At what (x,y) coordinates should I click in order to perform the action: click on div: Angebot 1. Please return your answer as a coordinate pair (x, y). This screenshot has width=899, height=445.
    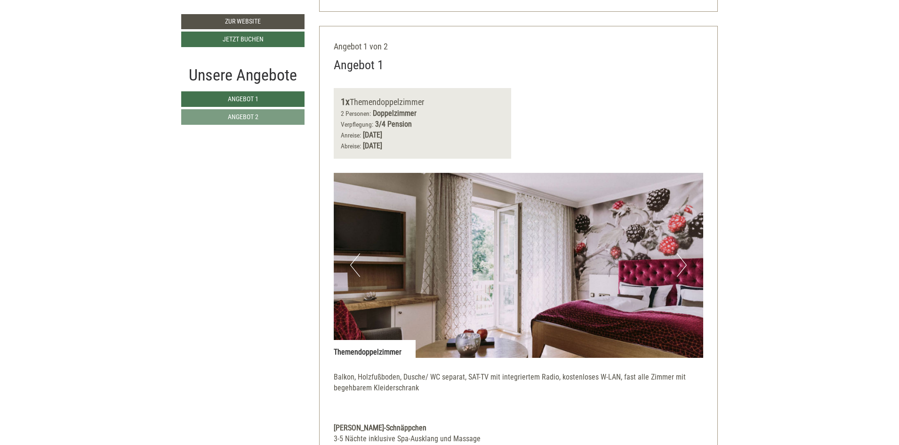
    Looking at the image, I should click on (358, 65).